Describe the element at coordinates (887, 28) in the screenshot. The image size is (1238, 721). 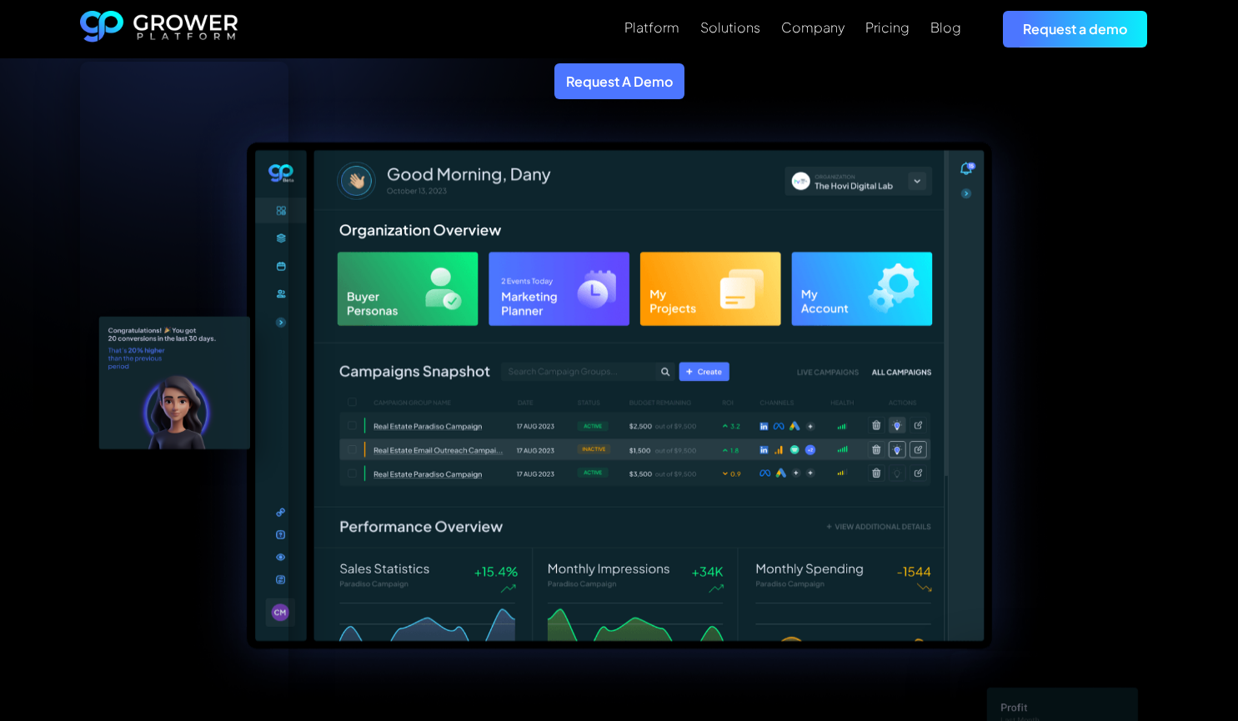
I see `a: Pricing` at that location.